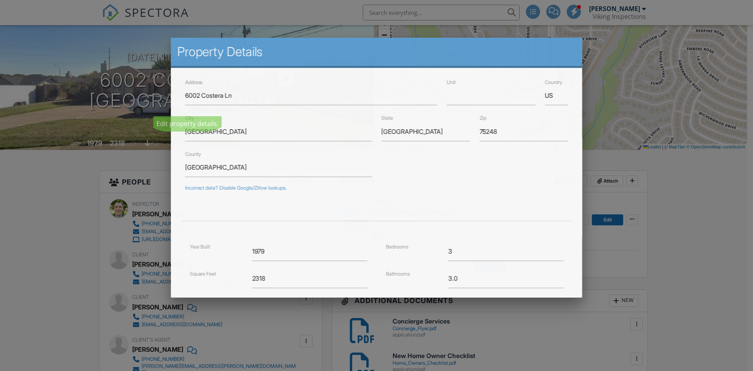  Describe the element at coordinates (203, 273) in the screenshot. I see `label: Square Feet` at that location.